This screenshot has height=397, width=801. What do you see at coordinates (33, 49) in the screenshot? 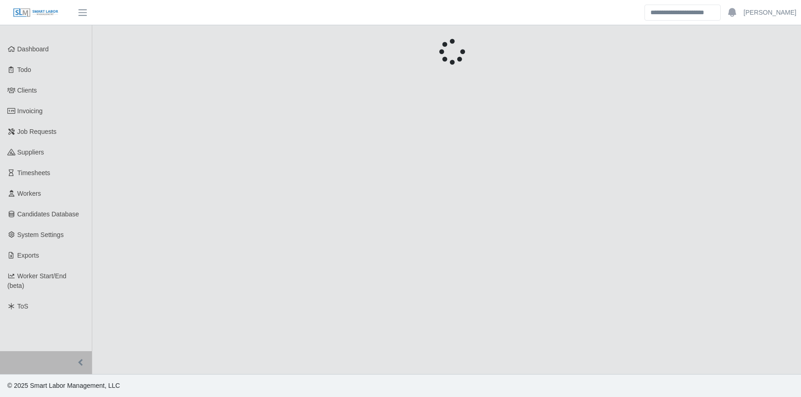
I see `span: Dashboard` at bounding box center [33, 49].